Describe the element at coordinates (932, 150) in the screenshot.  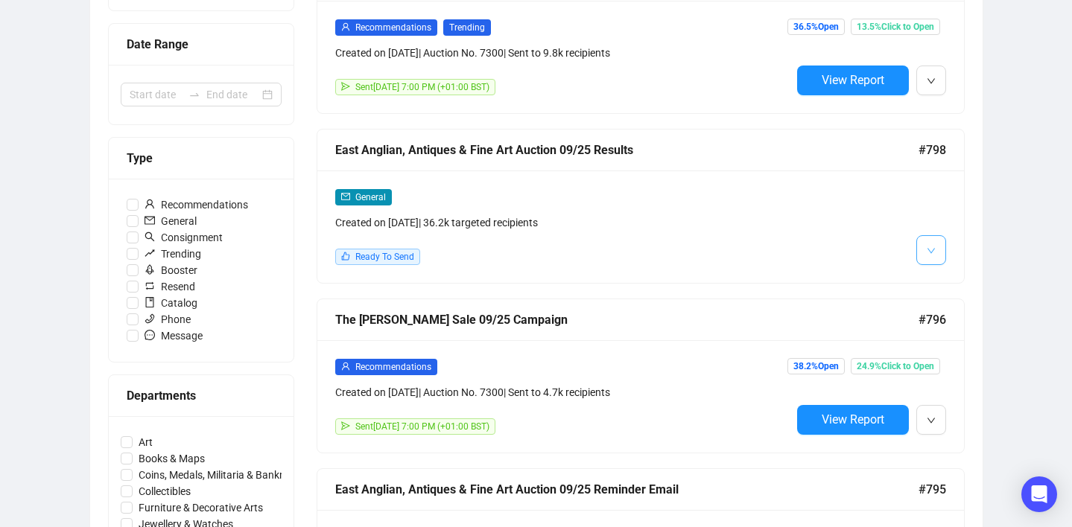
I see `span: #798` at that location.